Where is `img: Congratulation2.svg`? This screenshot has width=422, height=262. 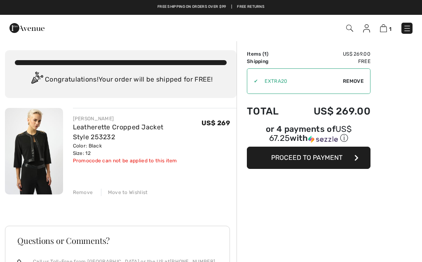 img: Congratulation2.svg is located at coordinates (37, 80).